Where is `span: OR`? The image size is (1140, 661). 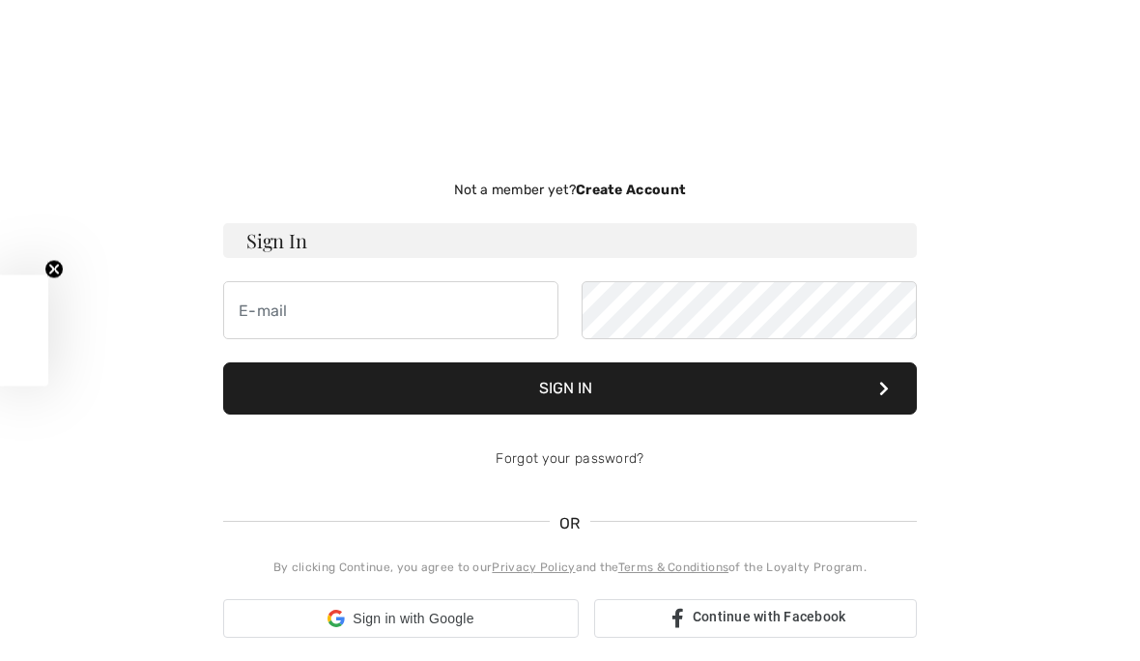
span: OR is located at coordinates (570, 524).